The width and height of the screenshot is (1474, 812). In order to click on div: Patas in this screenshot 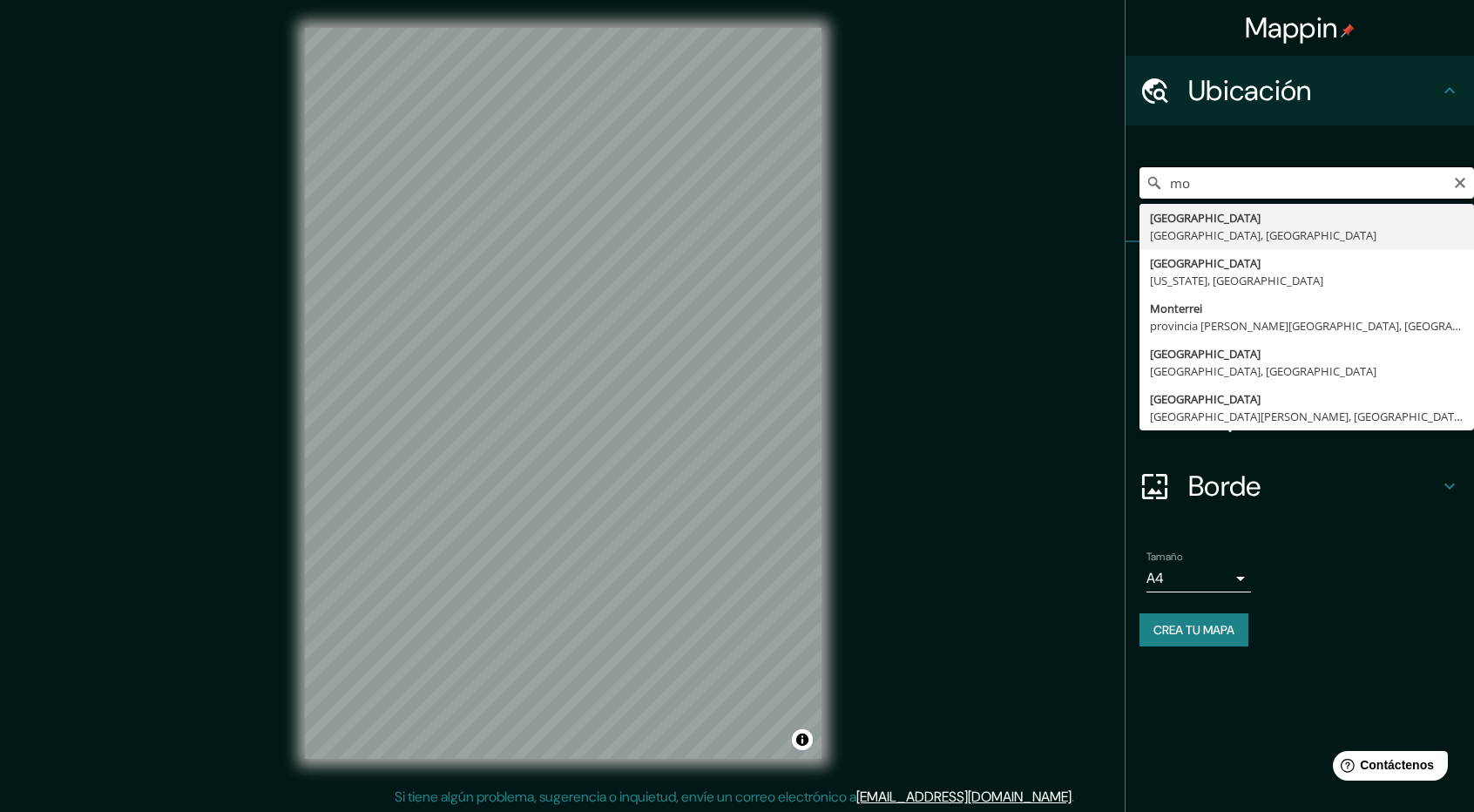, I will do `click(1300, 277)`.